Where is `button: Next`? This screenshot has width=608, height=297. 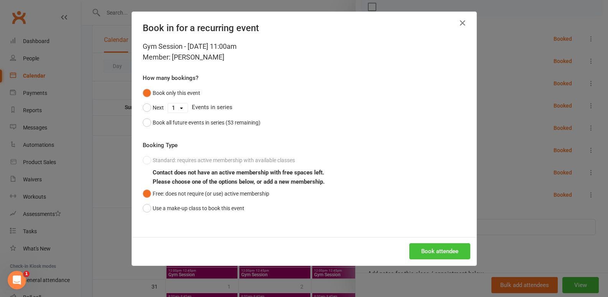
button: Next is located at coordinates (153, 107).